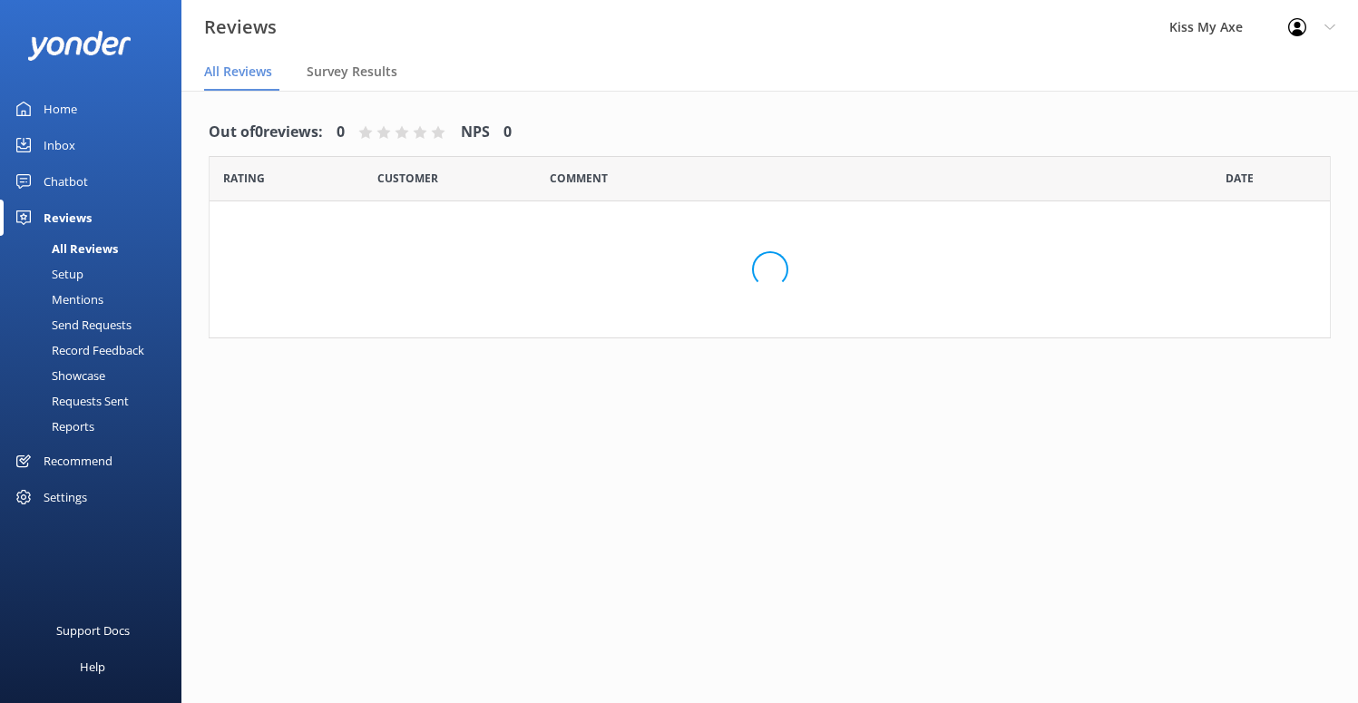 The width and height of the screenshot is (1358, 703). I want to click on div: Reports, so click(53, 426).